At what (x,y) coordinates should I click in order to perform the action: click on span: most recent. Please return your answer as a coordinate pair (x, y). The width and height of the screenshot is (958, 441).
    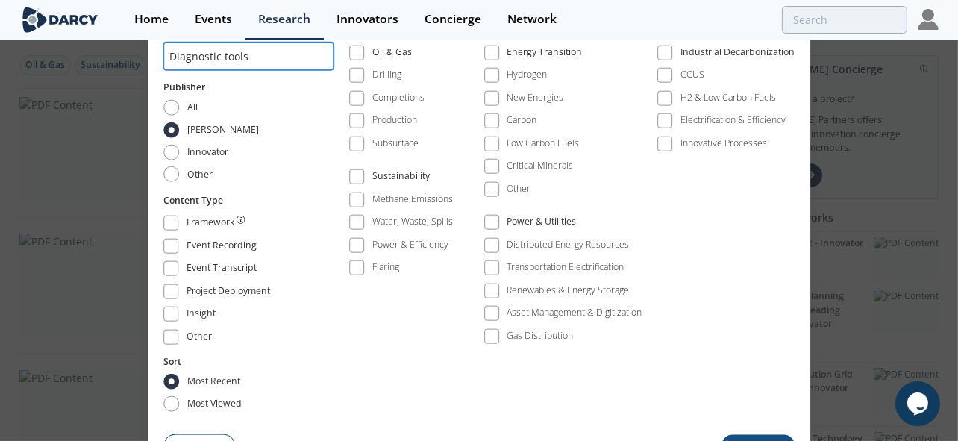
    Looking at the image, I should click on (213, 381).